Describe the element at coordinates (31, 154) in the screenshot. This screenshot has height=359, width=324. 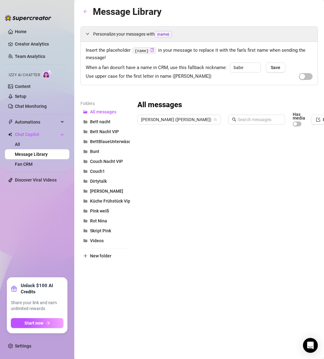
I see `a: Message Library` at that location.